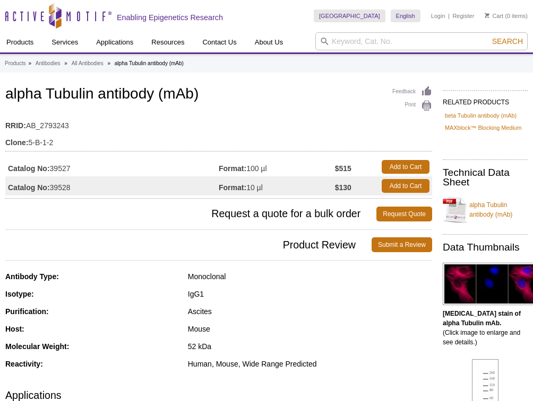 The image size is (533, 401). I want to click on strong: Host:, so click(15, 329).